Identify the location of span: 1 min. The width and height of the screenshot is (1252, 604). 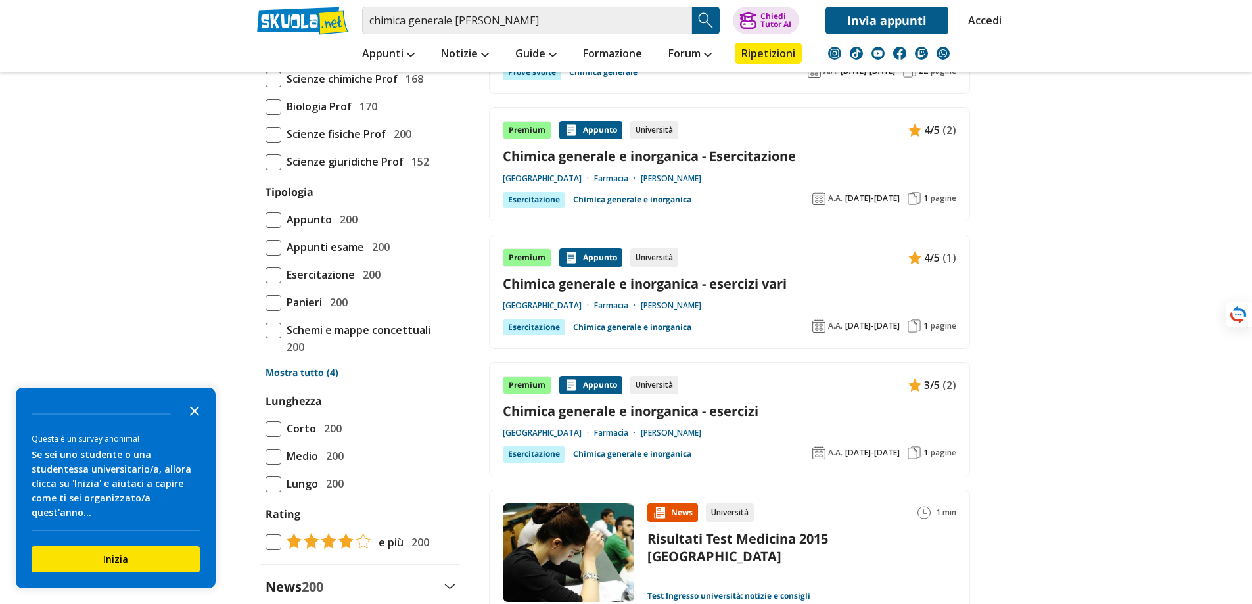
(946, 513).